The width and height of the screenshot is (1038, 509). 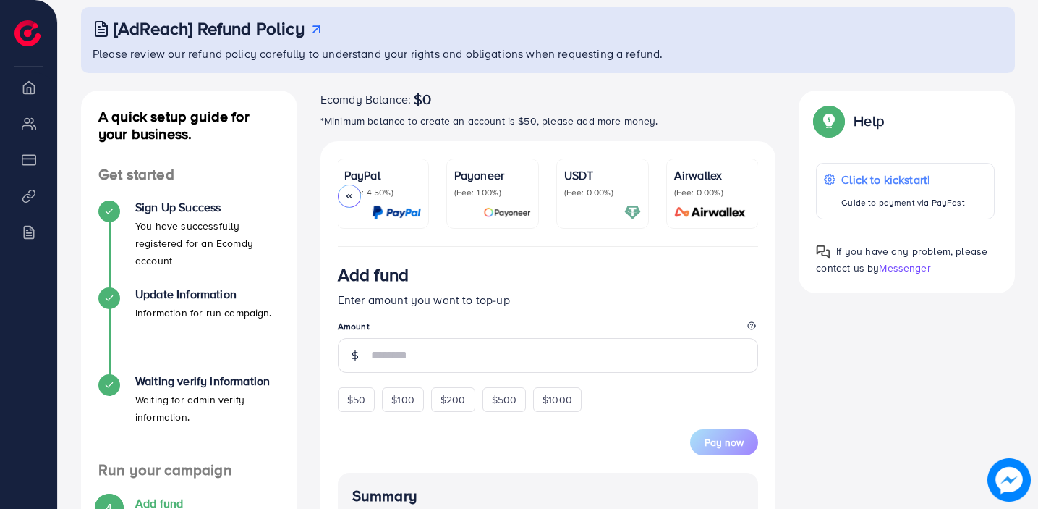 What do you see at coordinates (557, 399) in the screenshot?
I see `span: $1000` at bounding box center [557, 399].